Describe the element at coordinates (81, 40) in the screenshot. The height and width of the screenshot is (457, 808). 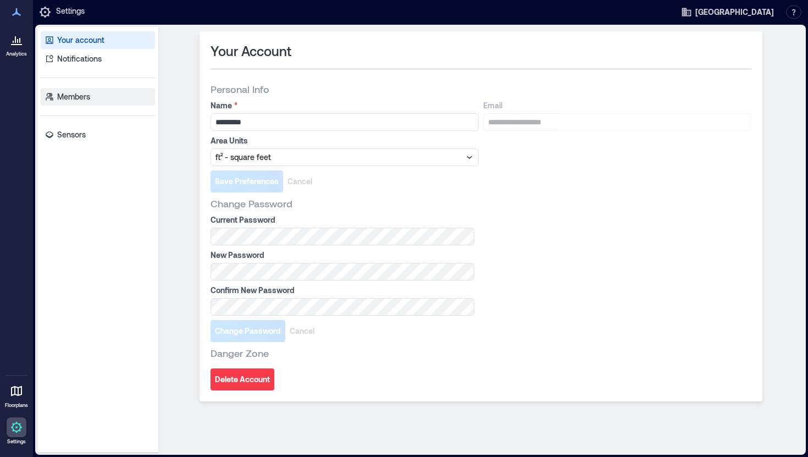
I see `p: Your account` at that location.